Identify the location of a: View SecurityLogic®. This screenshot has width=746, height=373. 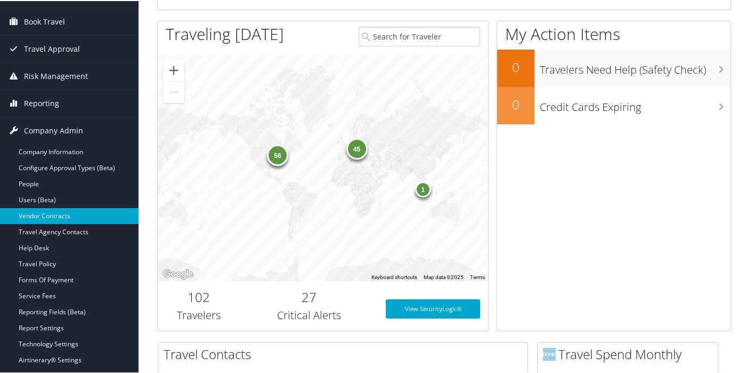
(433, 308).